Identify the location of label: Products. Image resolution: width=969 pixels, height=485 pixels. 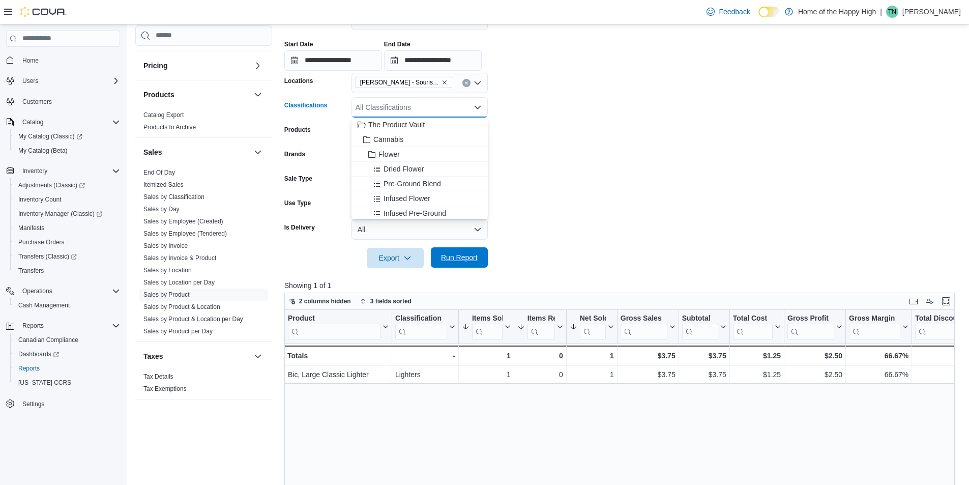
(298, 130).